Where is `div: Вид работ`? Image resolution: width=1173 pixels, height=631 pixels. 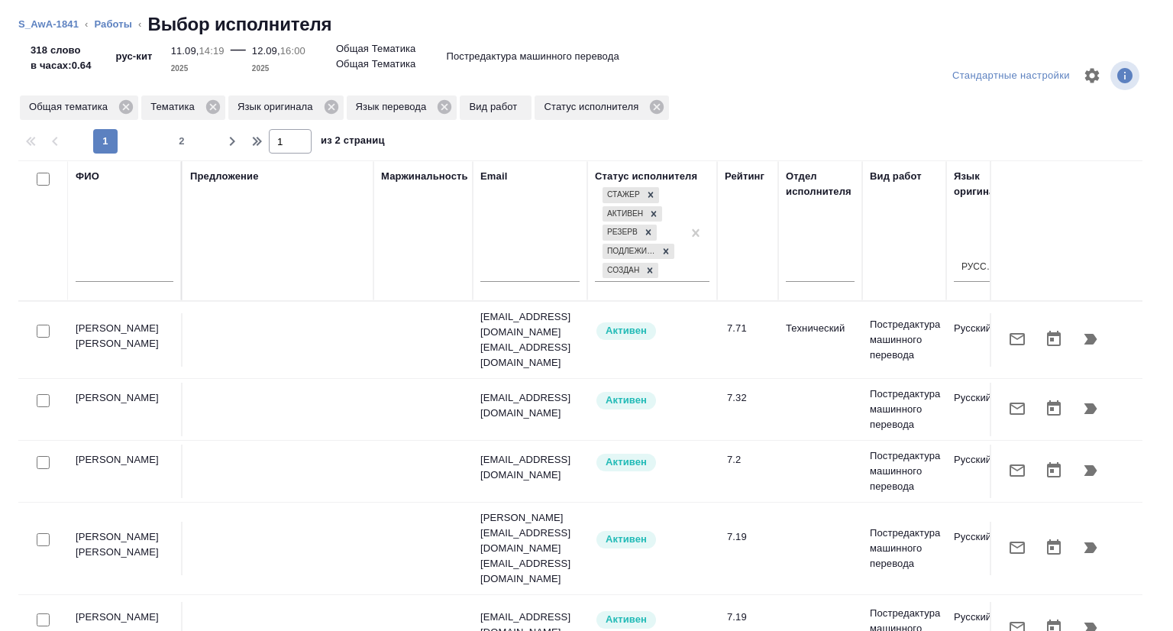
div: Вид работ is located at coordinates (896, 176).